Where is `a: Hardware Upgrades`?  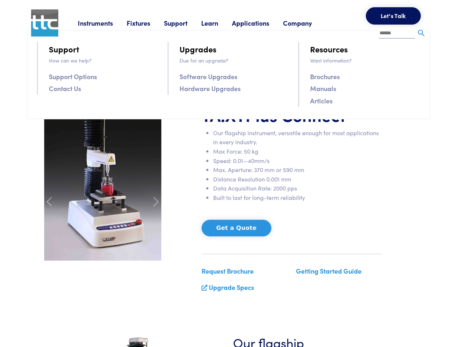 a: Hardware Upgrades is located at coordinates (210, 88).